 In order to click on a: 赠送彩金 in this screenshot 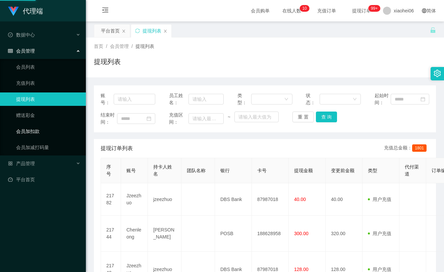, I will do `click(48, 115)`.